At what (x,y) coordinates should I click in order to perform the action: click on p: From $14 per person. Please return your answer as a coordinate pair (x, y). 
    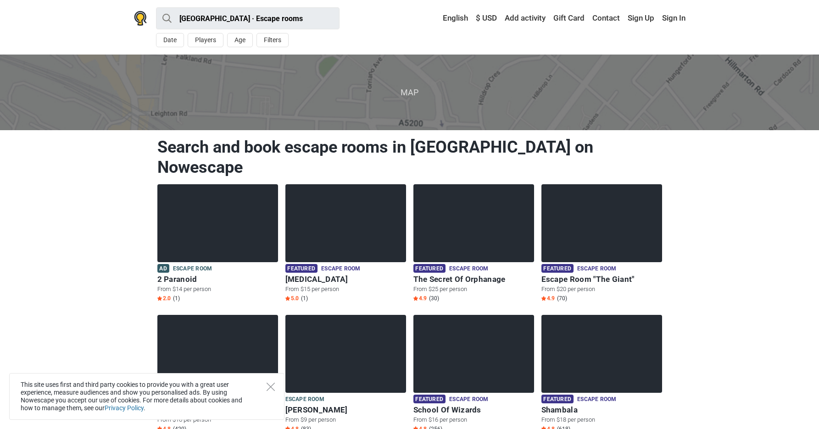
    Looking at the image, I should click on (217, 289).